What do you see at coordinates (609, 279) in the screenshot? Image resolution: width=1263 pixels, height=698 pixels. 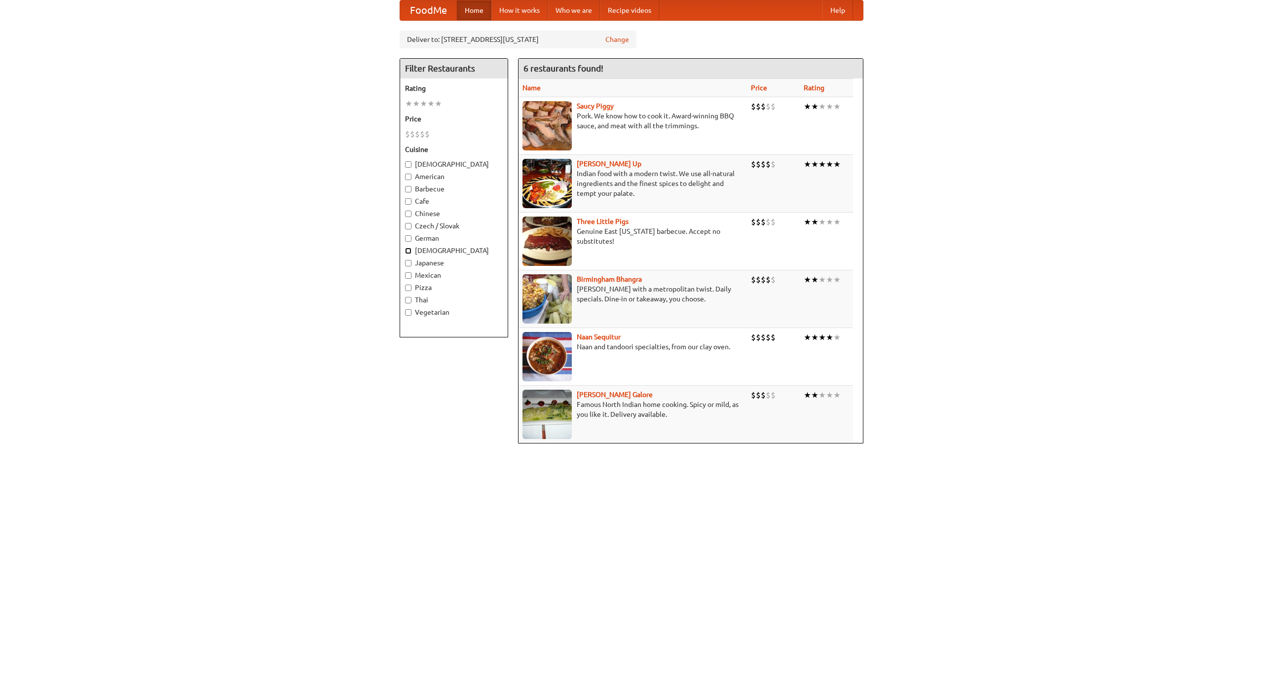 I see `a: Birmingham Bhangra` at bounding box center [609, 279].